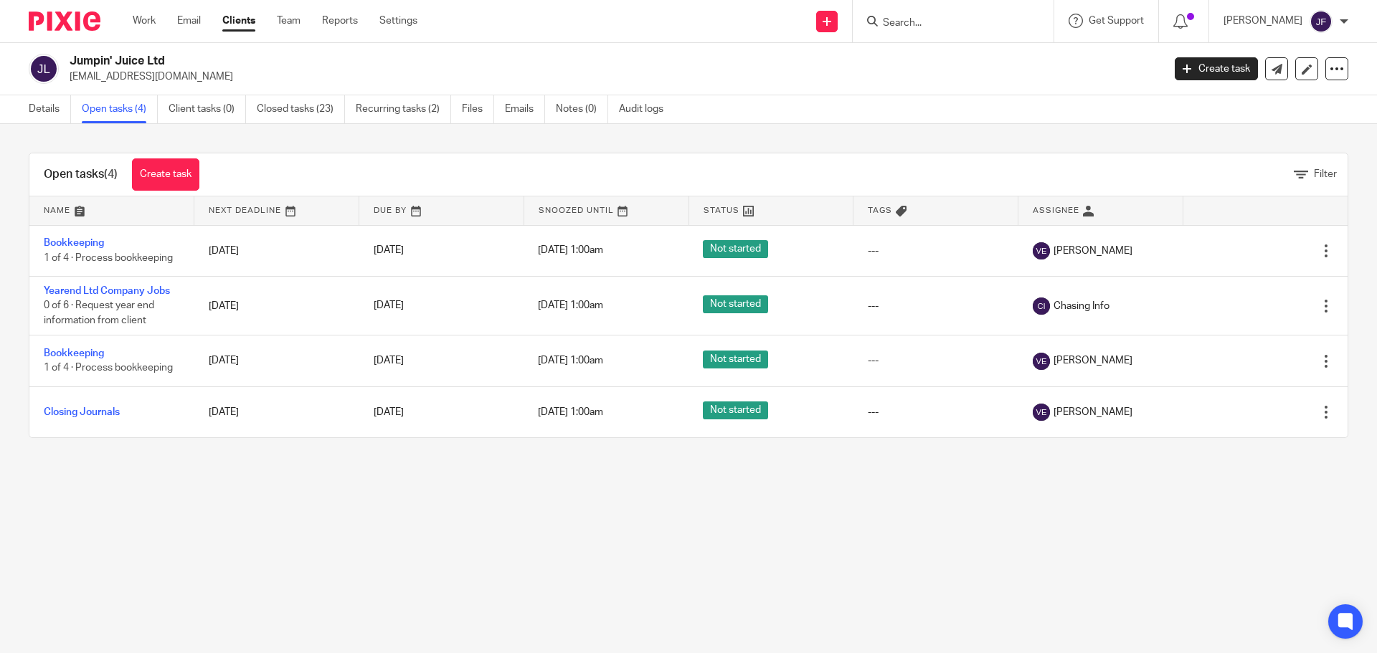 The width and height of the screenshot is (1377, 653). I want to click on a: Emails, so click(525, 109).